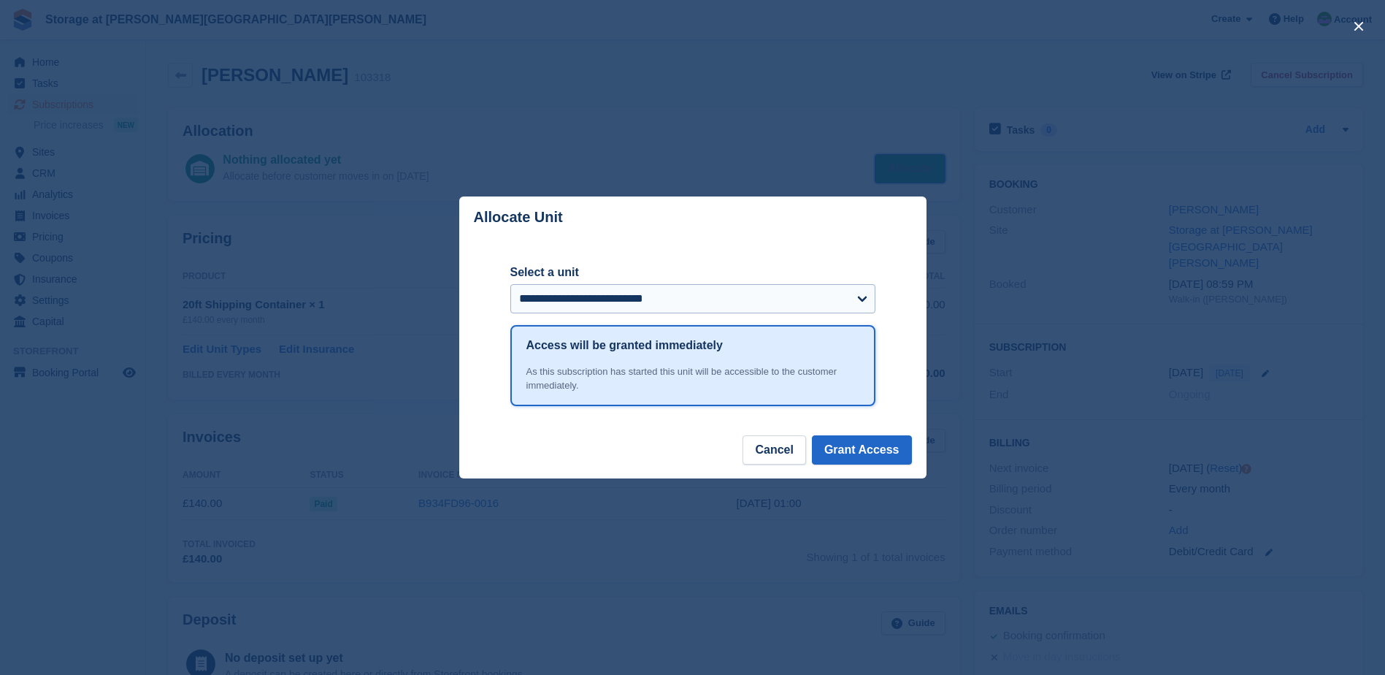 The width and height of the screenshot is (1385, 675). What do you see at coordinates (518, 217) in the screenshot?
I see `p: Allocate Unit` at bounding box center [518, 217].